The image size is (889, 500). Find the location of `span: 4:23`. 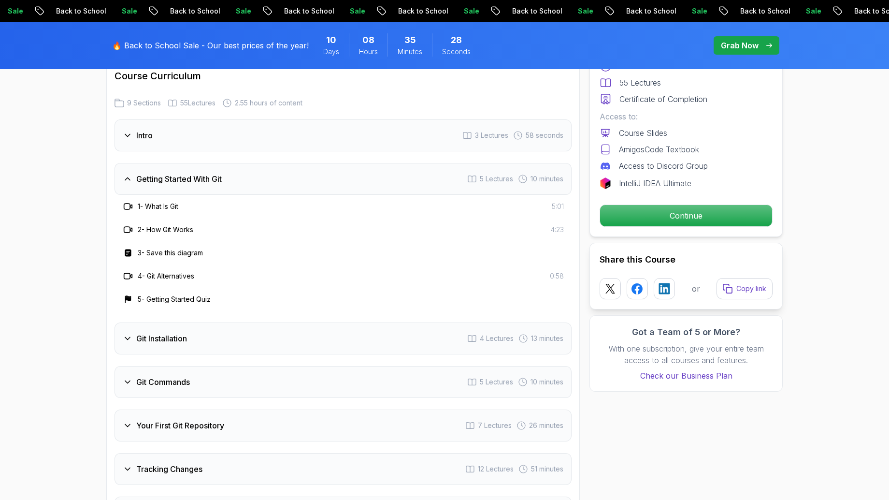

span: 4:23 is located at coordinates (557, 230).